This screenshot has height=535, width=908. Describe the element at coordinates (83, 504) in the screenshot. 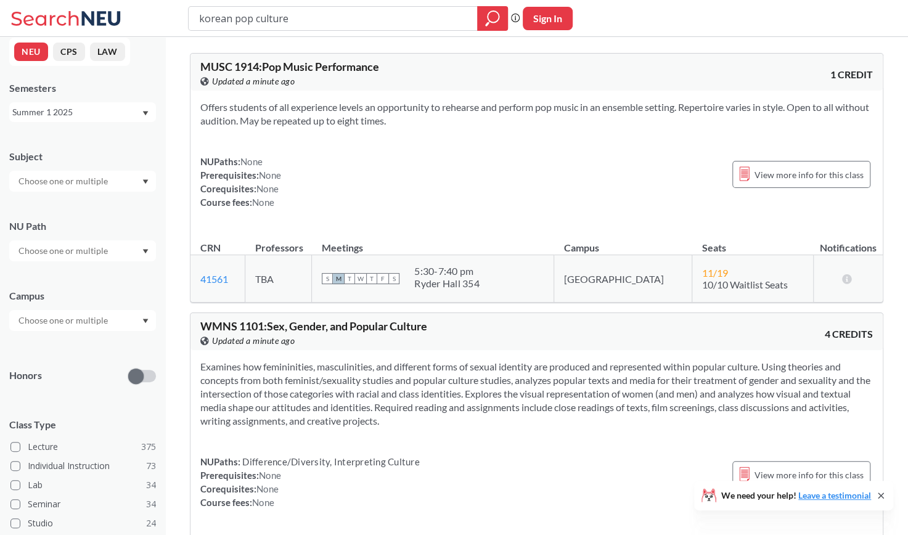

I see `label: Seminar` at that location.